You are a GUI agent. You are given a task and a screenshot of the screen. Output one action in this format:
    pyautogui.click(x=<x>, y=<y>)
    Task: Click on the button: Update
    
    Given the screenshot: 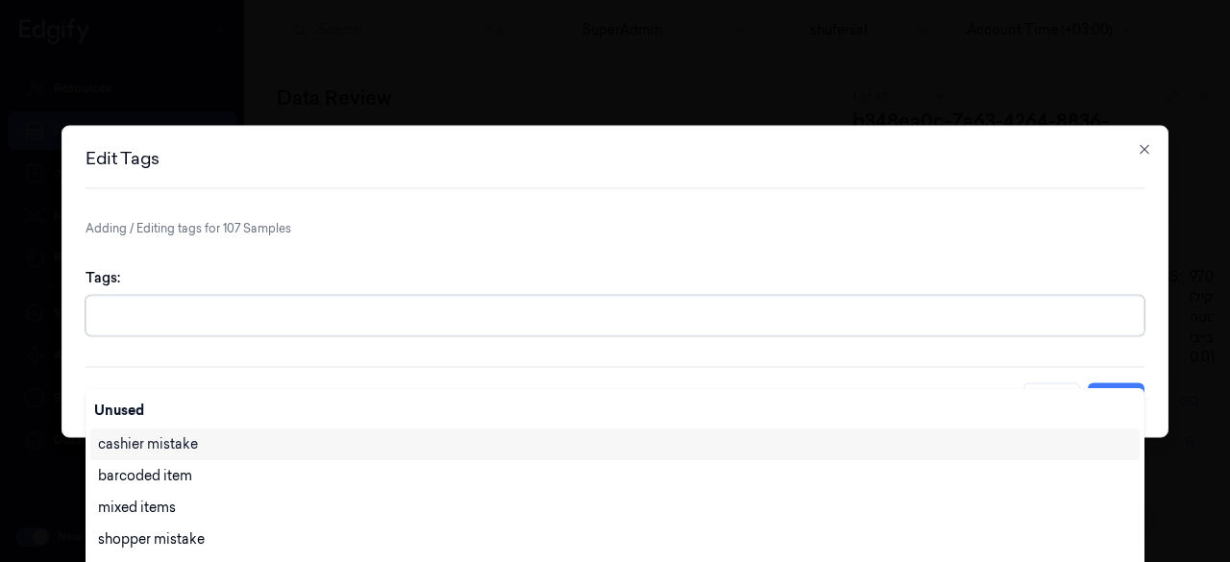 What is the action you would take?
    pyautogui.click(x=1116, y=398)
    